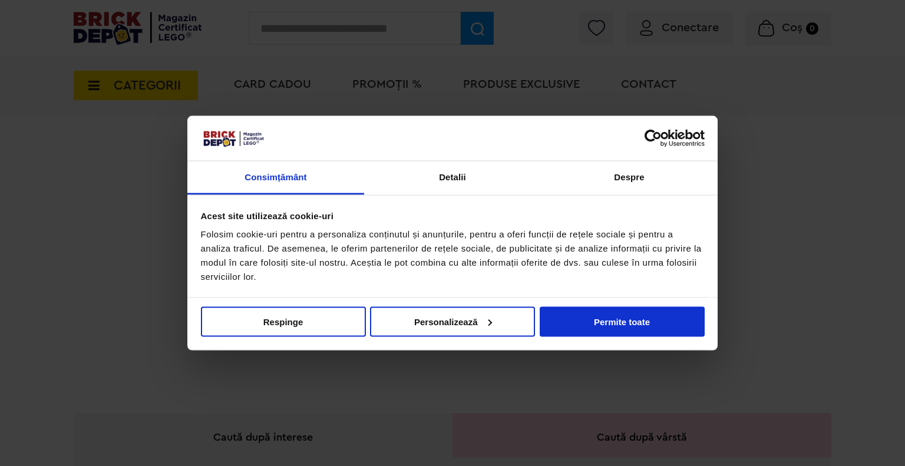 The width and height of the screenshot is (905, 466). What do you see at coordinates (622, 321) in the screenshot?
I see `button: Permite toate` at bounding box center [622, 321].